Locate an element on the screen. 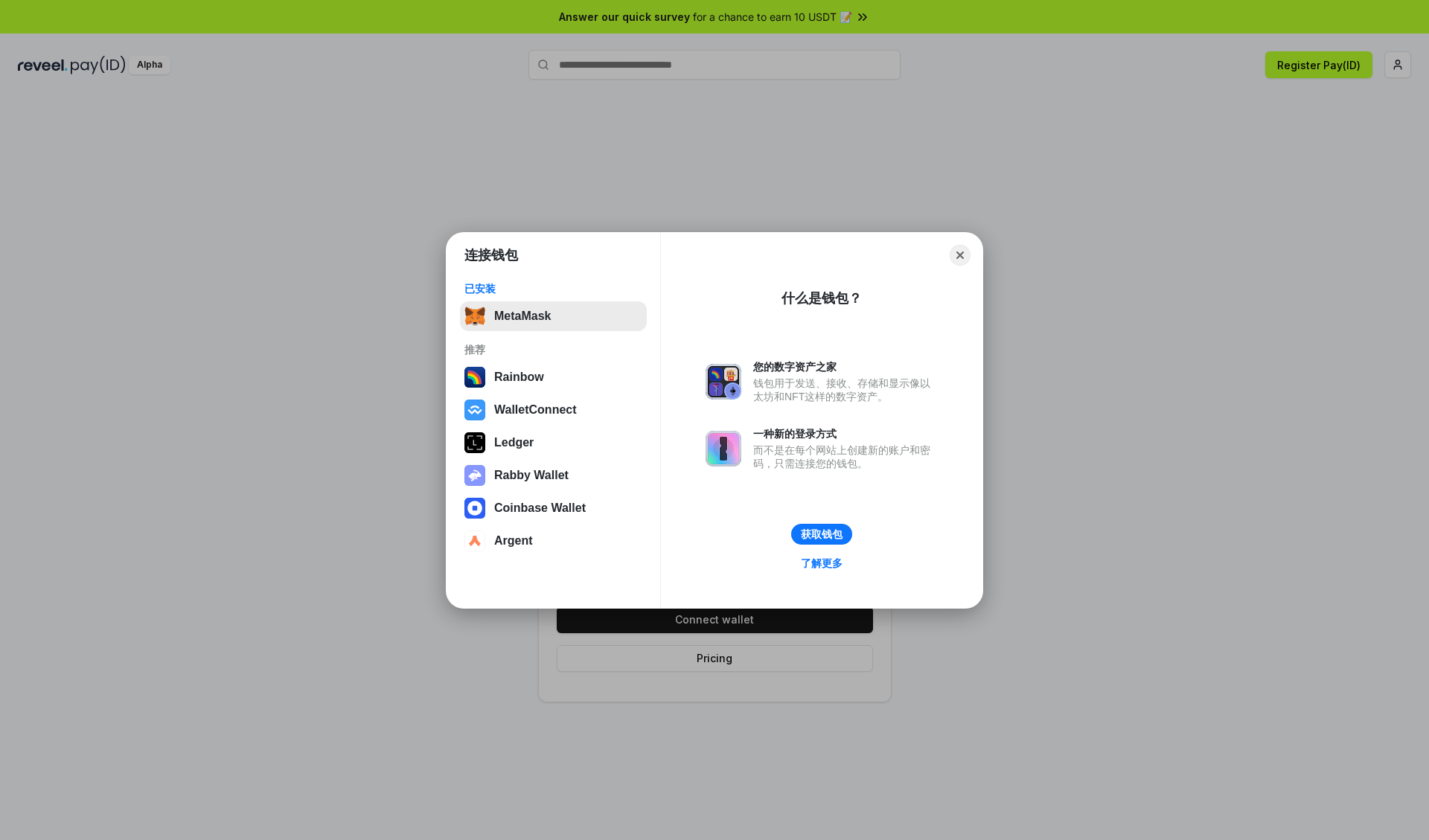  div: MetaMask is located at coordinates (523, 316).